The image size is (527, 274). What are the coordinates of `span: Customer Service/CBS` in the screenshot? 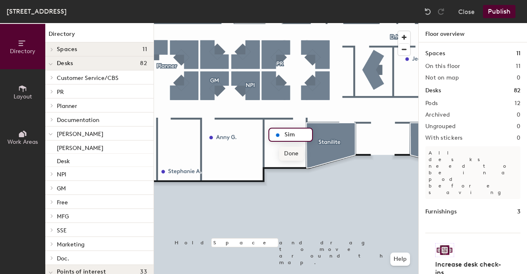 It's located at (88, 78).